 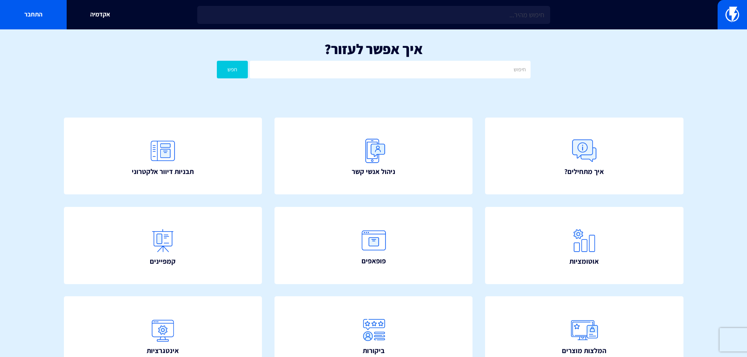 I want to click on button: חפש, so click(x=233, y=69).